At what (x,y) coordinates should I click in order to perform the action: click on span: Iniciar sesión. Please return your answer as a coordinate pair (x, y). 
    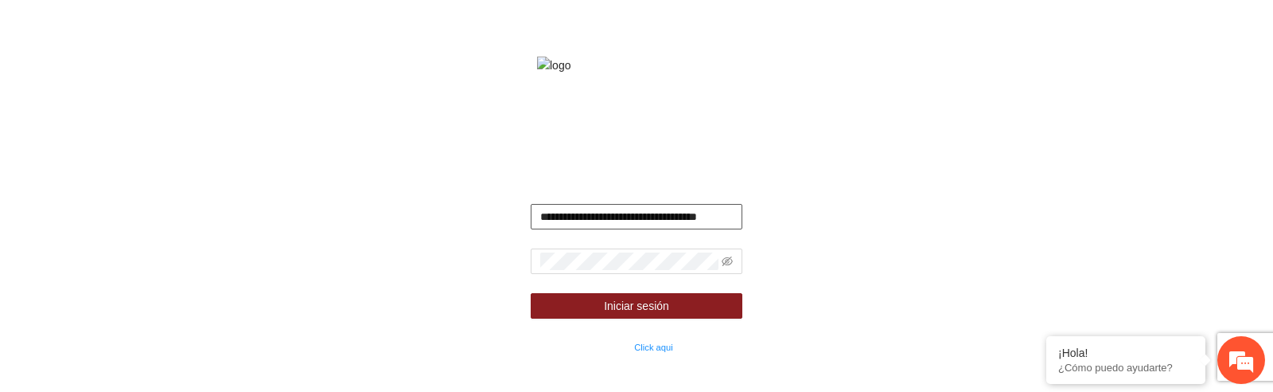
    Looking at the image, I should click on (637, 306).